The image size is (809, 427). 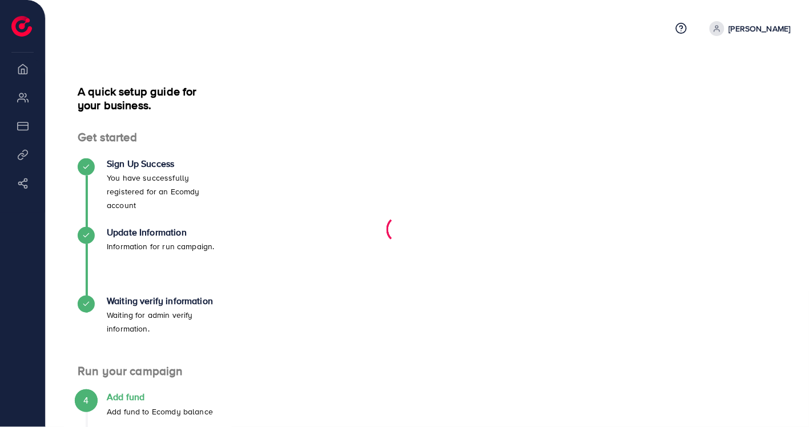 What do you see at coordinates (148, 371) in the screenshot?
I see `h4: Run your campaign` at bounding box center [148, 371].